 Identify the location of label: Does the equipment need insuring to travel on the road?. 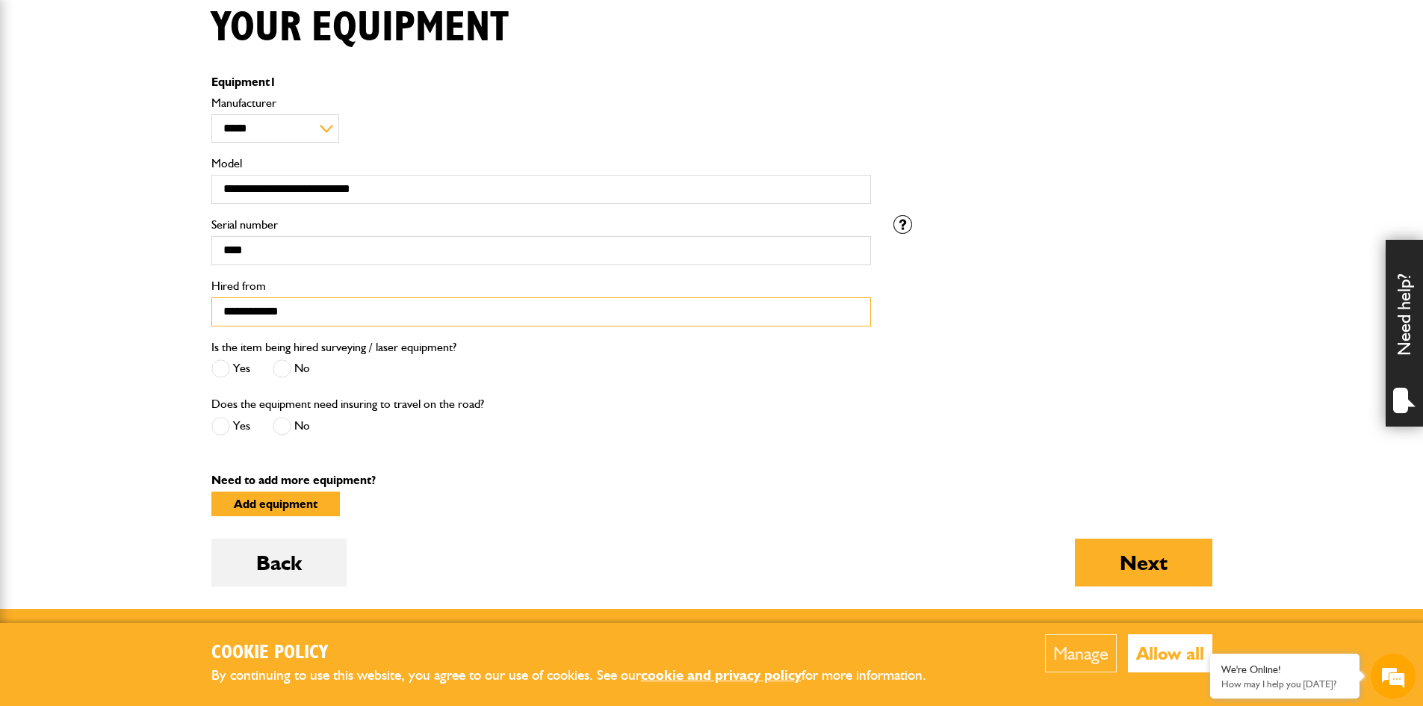
(347, 404).